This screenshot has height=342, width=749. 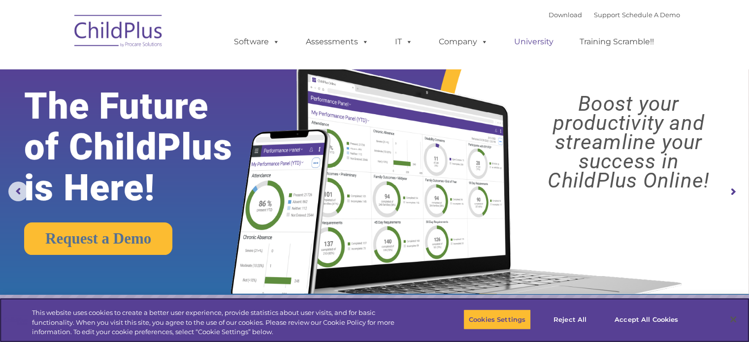 I want to click on rs-layer: Boost your productivity and streamline your success in ChildPlus Online!, so click(x=628, y=142).